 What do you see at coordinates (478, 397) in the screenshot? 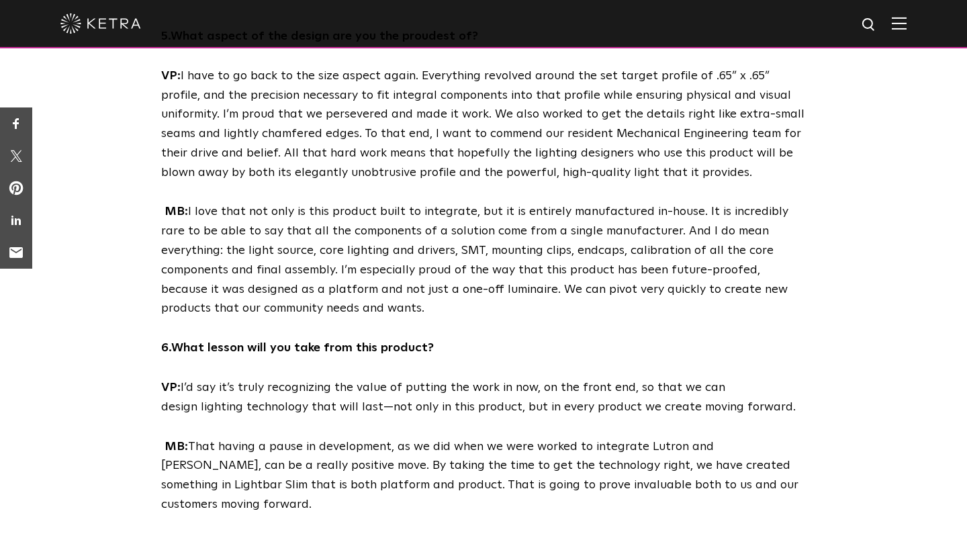
I see `span: I’d say it’s truly recognizing the value of putting the work in now, on the front end, so that we...` at bounding box center [478, 397].